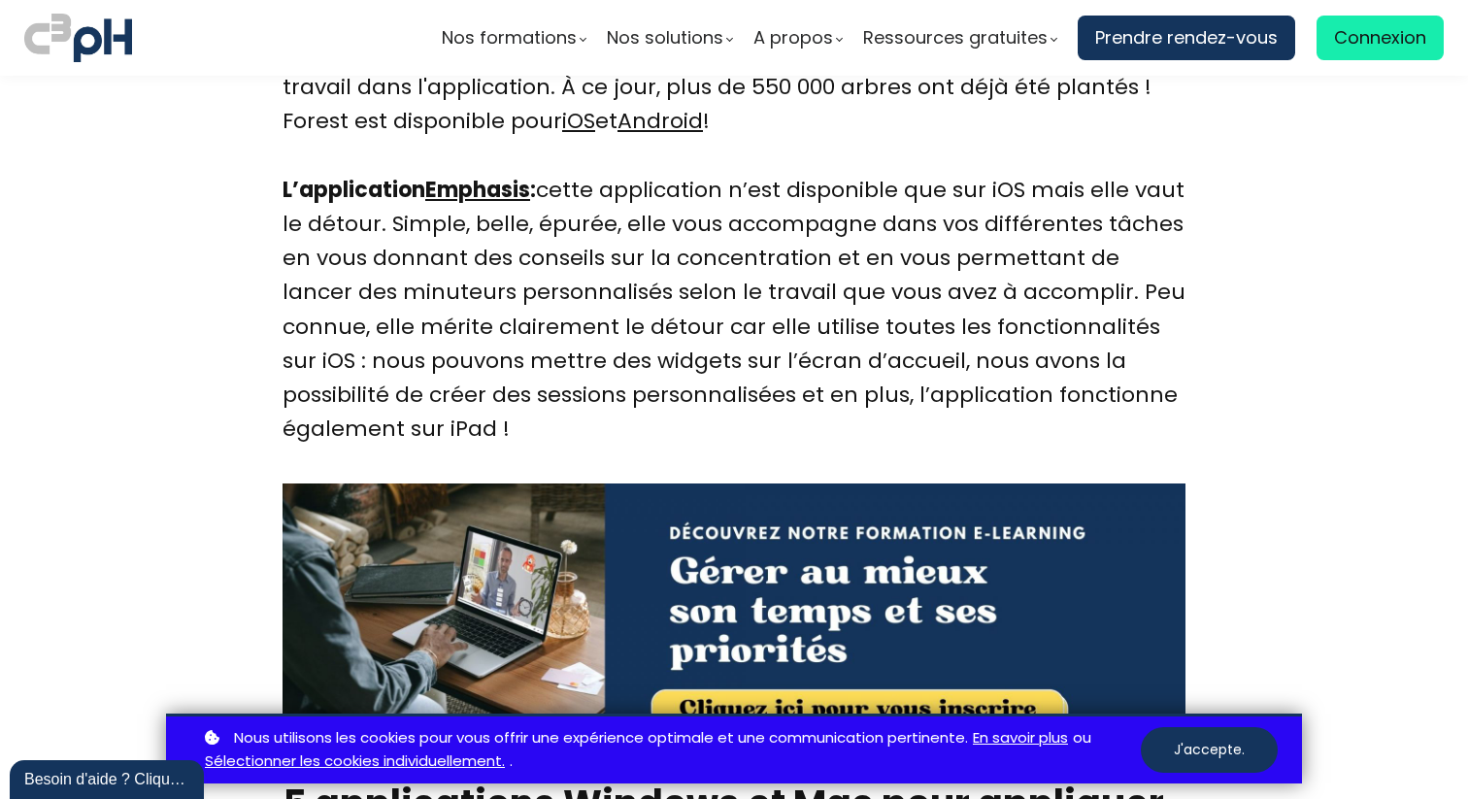  Describe the element at coordinates (1379, 38) in the screenshot. I see `span: Connexion` at that location.